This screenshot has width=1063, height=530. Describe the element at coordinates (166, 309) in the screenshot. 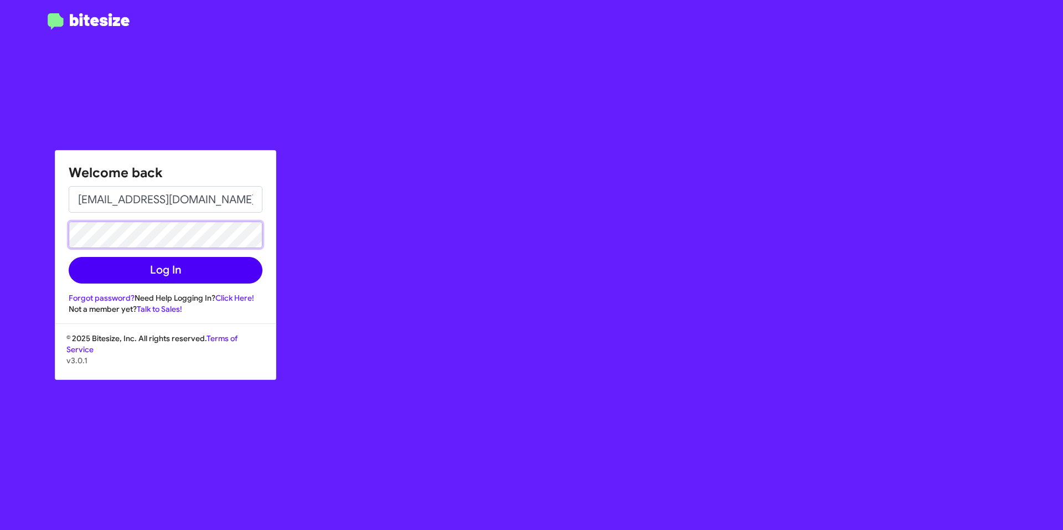

I see `div: Not a member yet?` at that location.